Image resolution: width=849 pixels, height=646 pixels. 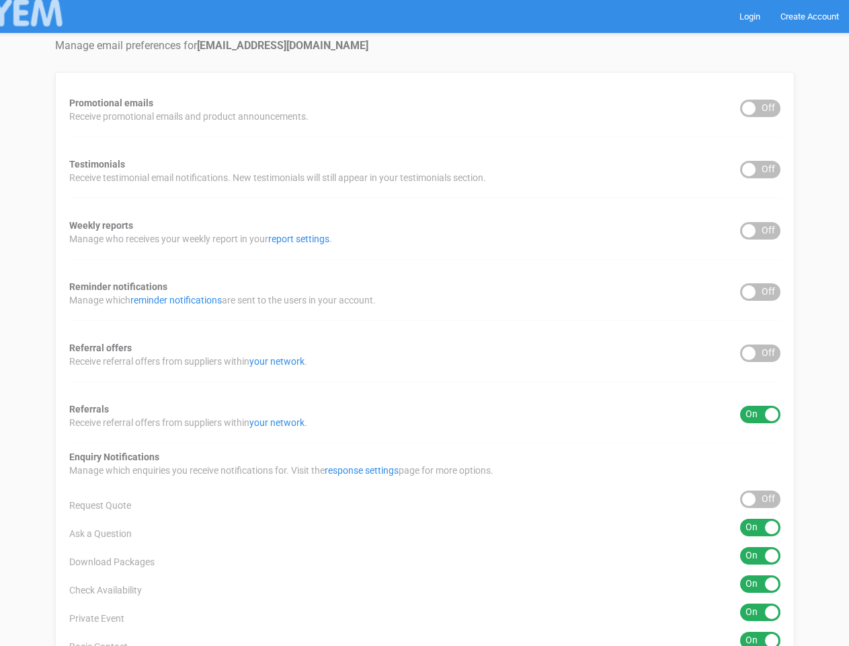 I want to click on strong: Testimonials, so click(x=97, y=164).